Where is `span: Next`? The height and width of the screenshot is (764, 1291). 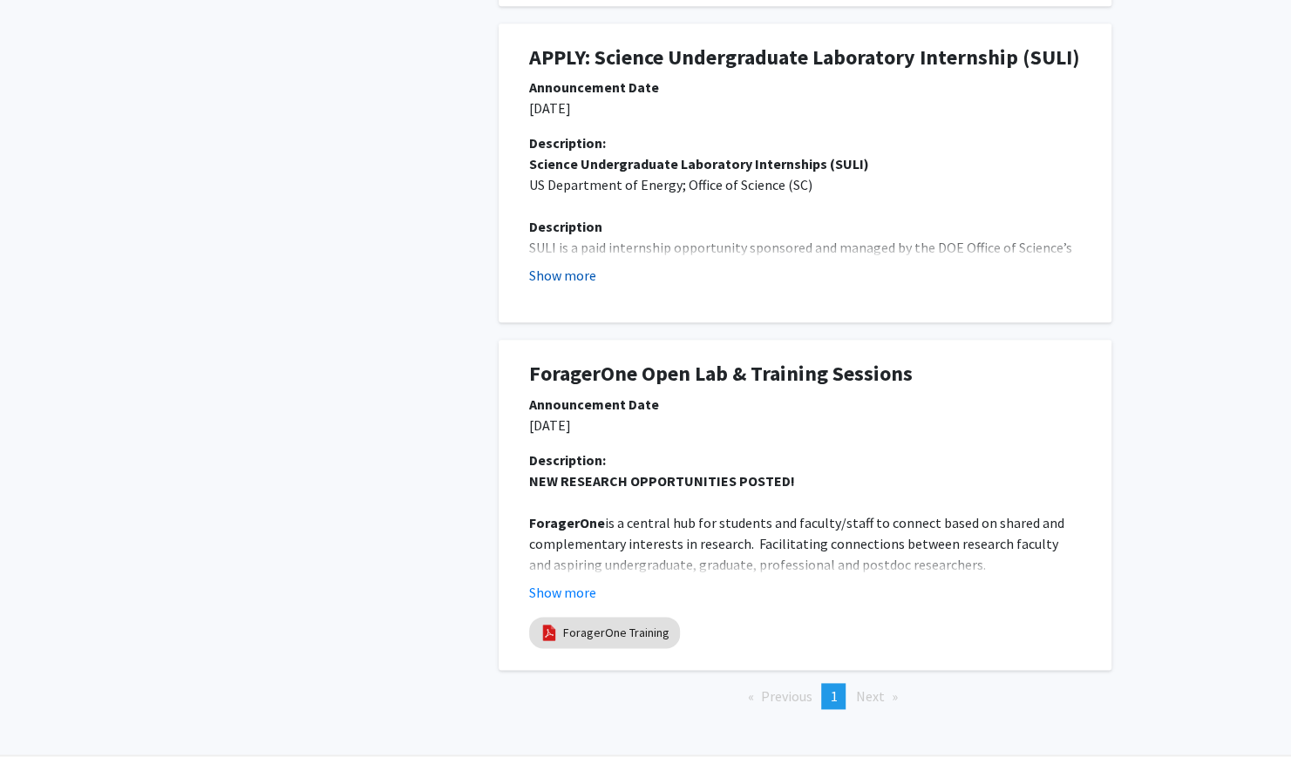 span: Next is located at coordinates (869, 696).